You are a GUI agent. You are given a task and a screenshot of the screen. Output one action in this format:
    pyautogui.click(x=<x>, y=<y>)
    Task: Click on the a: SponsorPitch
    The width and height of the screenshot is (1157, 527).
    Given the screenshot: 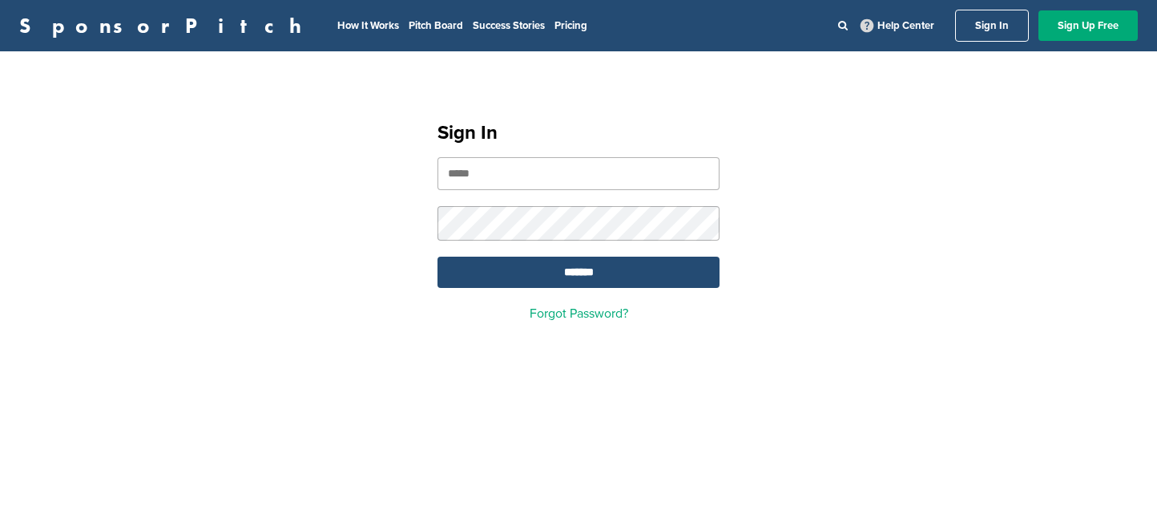 What is the action you would take?
    pyautogui.click(x=165, y=26)
    